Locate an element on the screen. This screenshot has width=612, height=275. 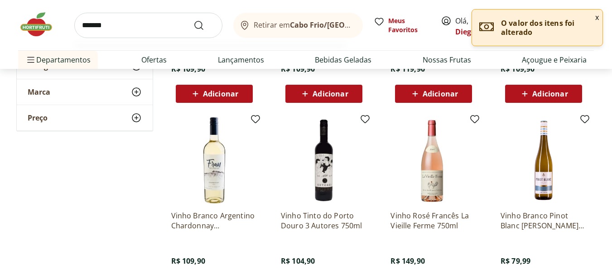
span: R$ 109,90 is located at coordinates (188, 261).